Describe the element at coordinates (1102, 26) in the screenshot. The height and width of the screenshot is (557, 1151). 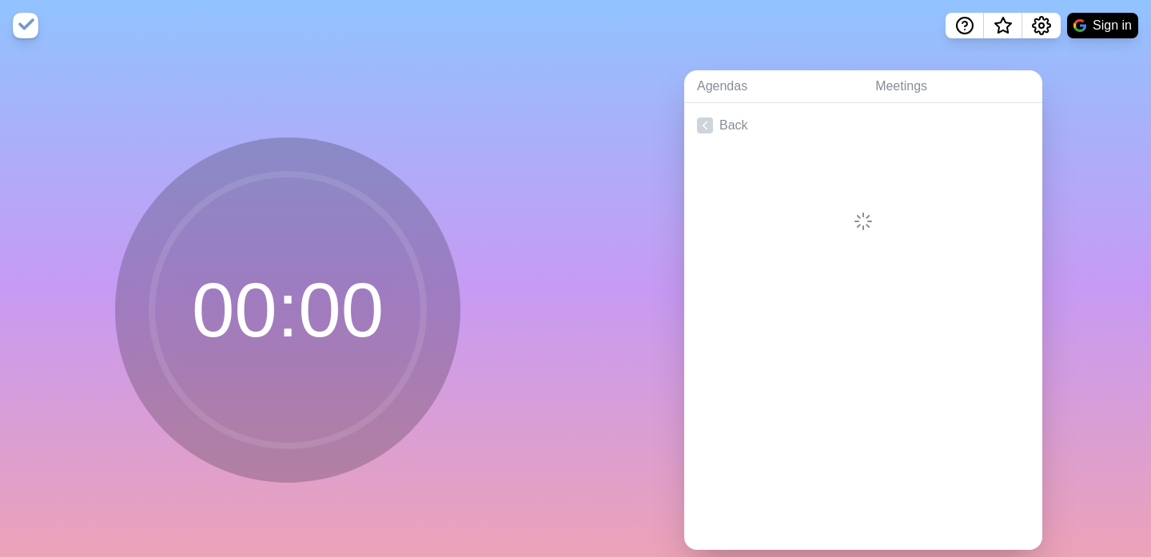
I see `button: Sign in` at that location.